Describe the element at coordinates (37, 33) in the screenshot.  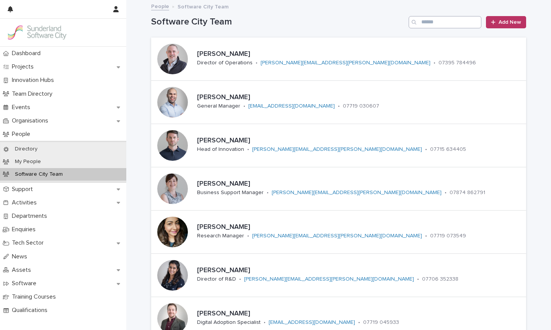
I see `img: Kay6KQejSz2FjblR6DWv` at that location.